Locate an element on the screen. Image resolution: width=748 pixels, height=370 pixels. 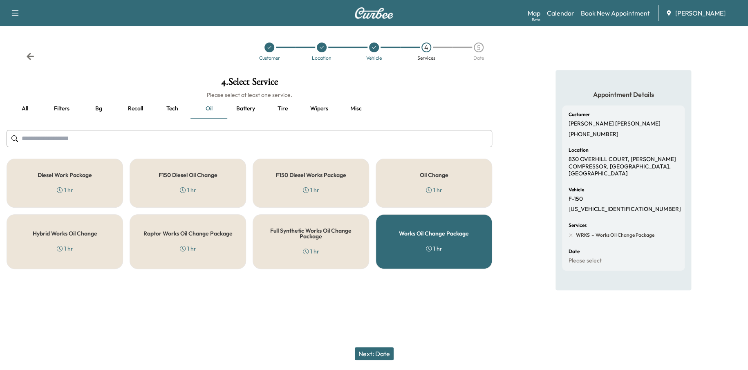
button: Tech is located at coordinates (172, 109).